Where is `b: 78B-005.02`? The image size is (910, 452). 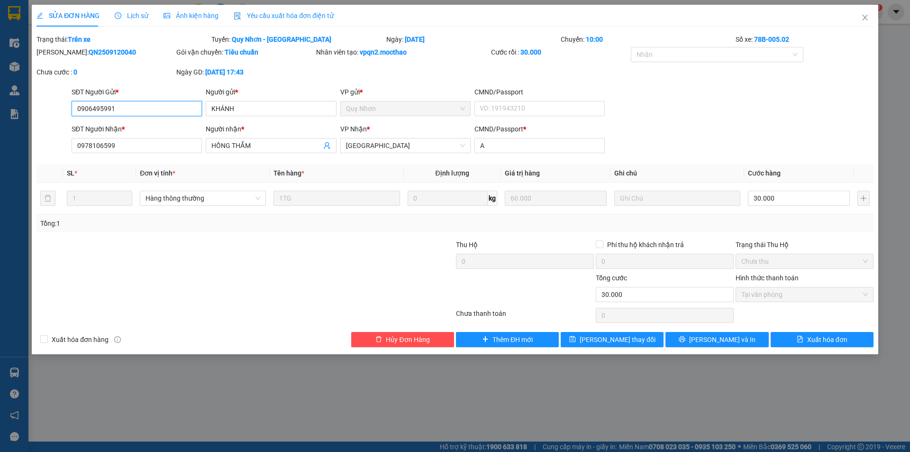 b: 78B-005.02 is located at coordinates (772, 39).